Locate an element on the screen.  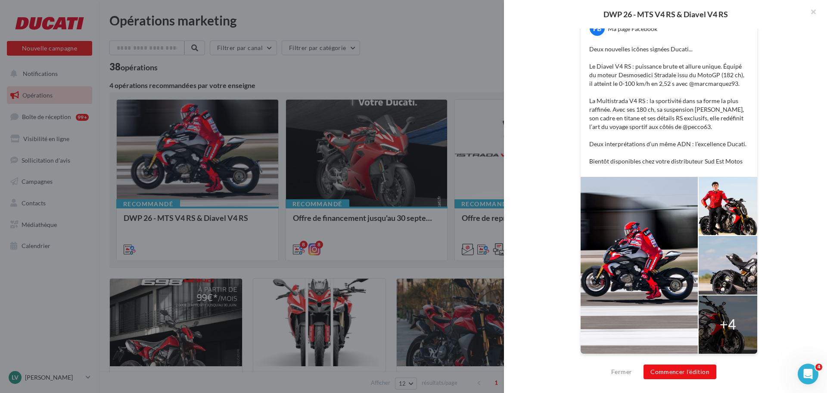
div: Ma page Facebook is located at coordinates (633, 29).